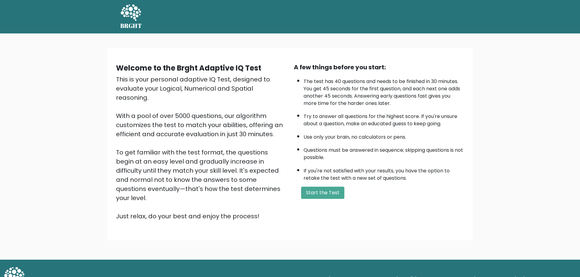  I want to click on li: Use only your brain, no calculators or pens., so click(384, 136).